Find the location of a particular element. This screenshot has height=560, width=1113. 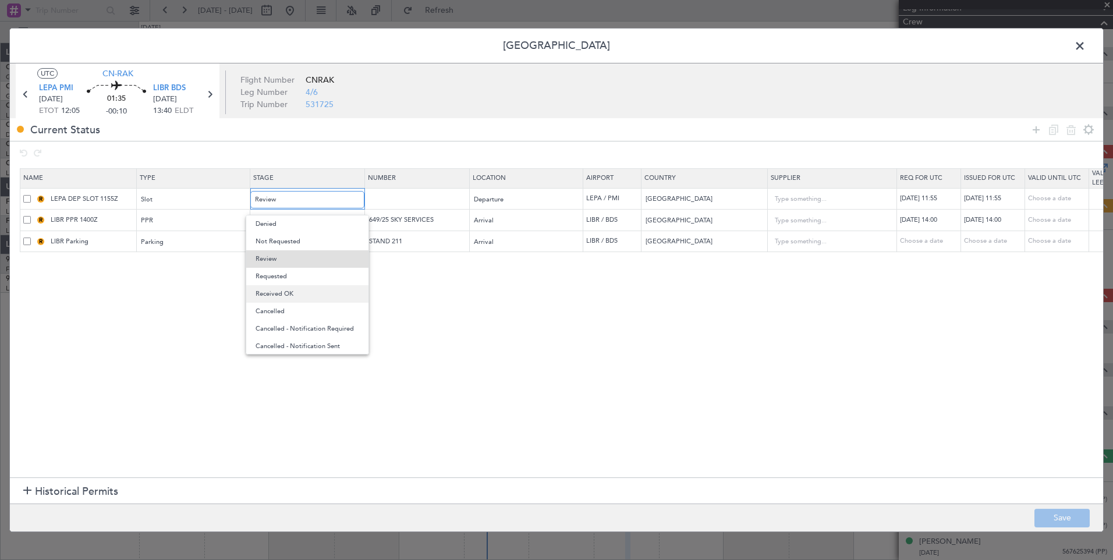

span: Cancelled - Notification Required is located at coordinates (307, 329).